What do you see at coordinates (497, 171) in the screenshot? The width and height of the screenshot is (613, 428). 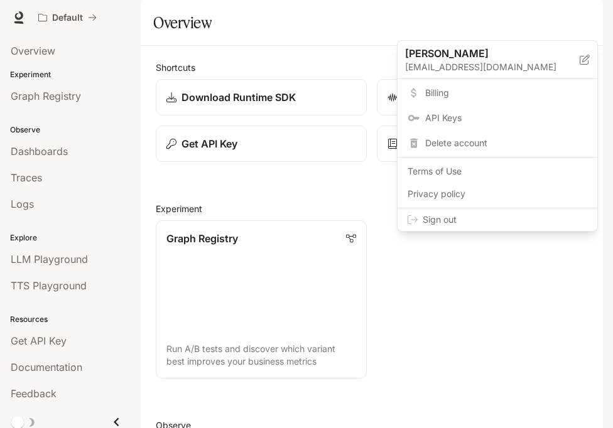 I see `span: Terms of Use` at bounding box center [497, 171].